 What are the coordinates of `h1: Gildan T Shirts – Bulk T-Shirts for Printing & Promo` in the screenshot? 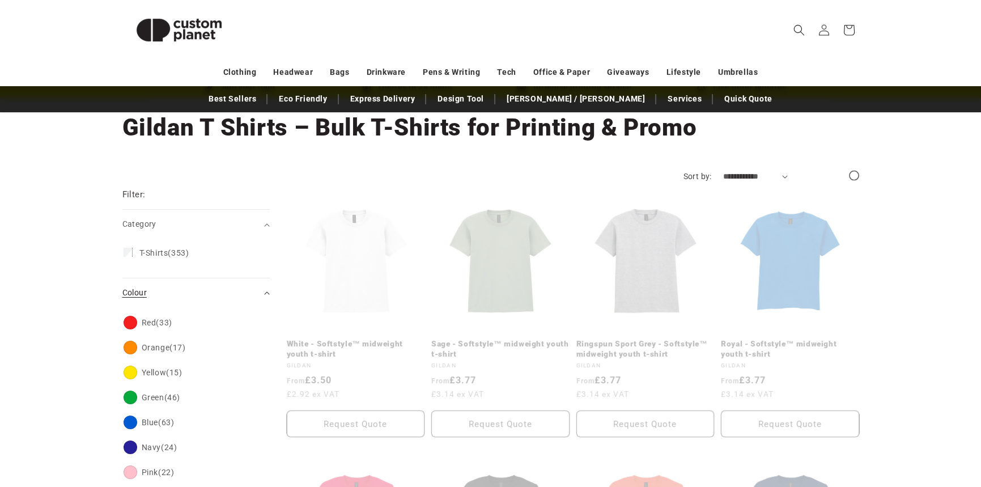 It's located at (491, 128).